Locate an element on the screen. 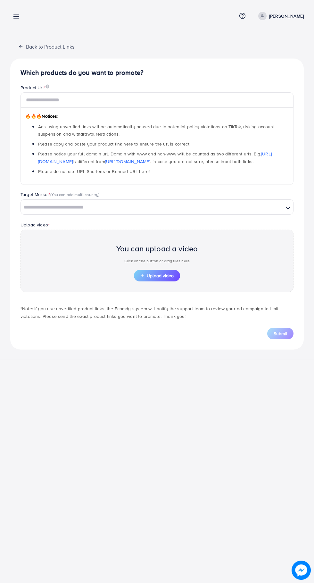  button: Upload video is located at coordinates (157, 276).